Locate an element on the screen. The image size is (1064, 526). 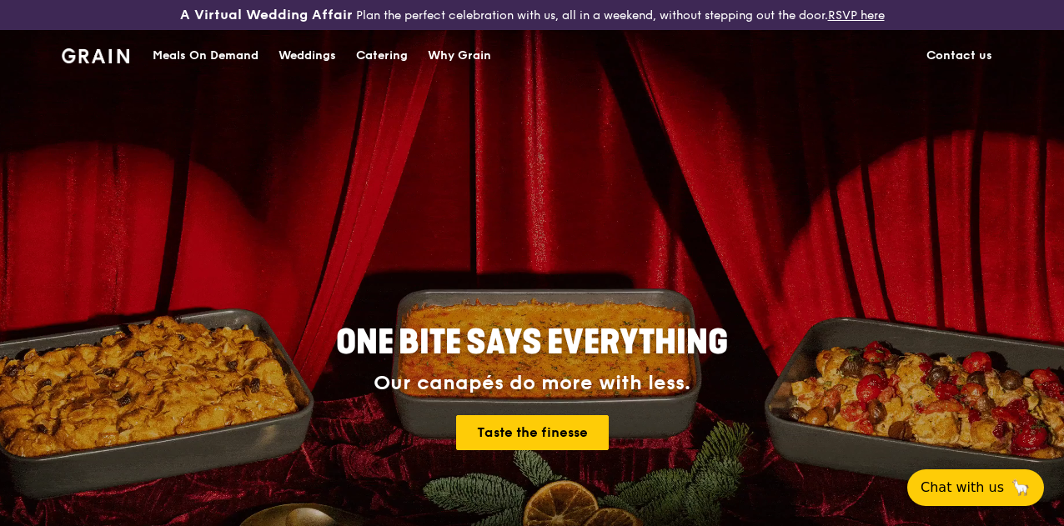
a: RSVP here is located at coordinates (856, 15).